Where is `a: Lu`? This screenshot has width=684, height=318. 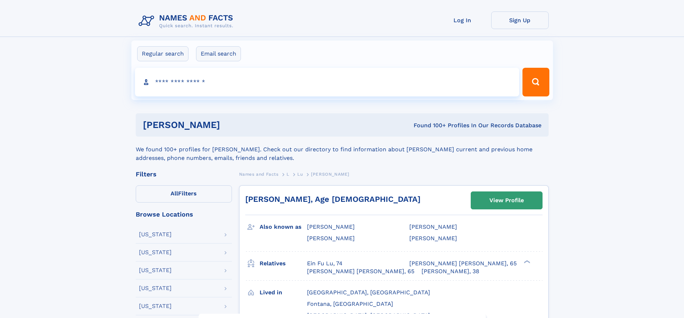
a: Lu is located at coordinates (300, 174).